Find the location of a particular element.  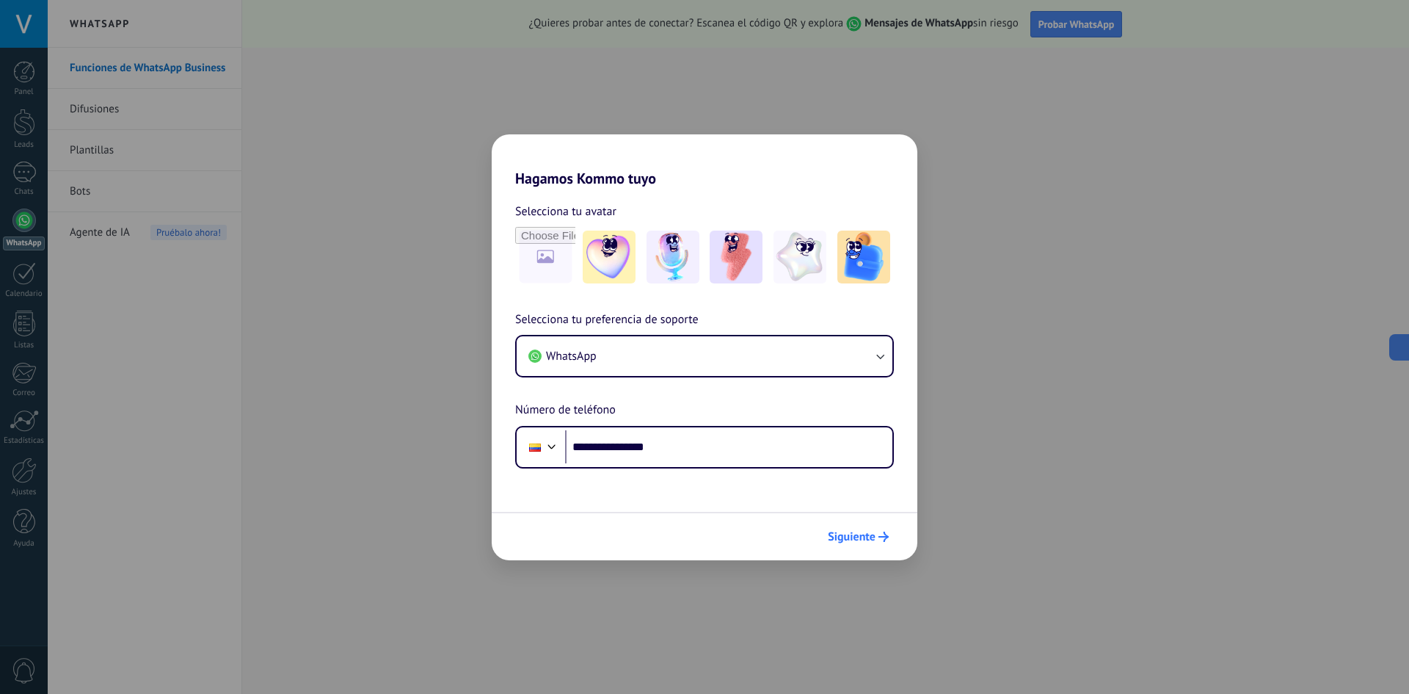

img: -2.jpeg is located at coordinates (673, 257).